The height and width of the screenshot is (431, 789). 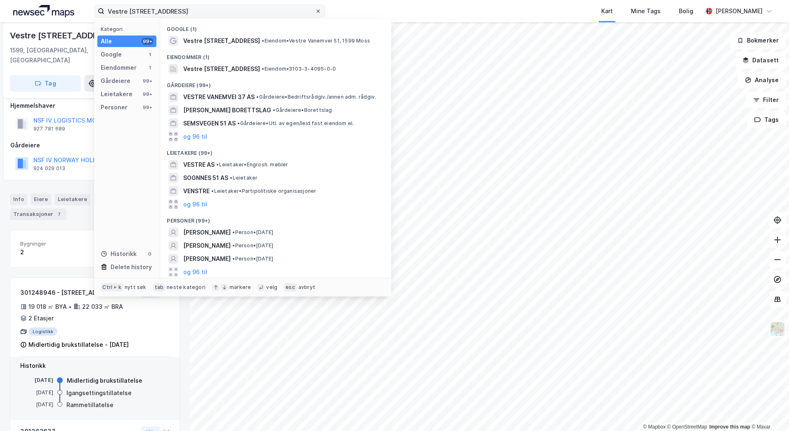 I want to click on div: Historikk, so click(x=118, y=254).